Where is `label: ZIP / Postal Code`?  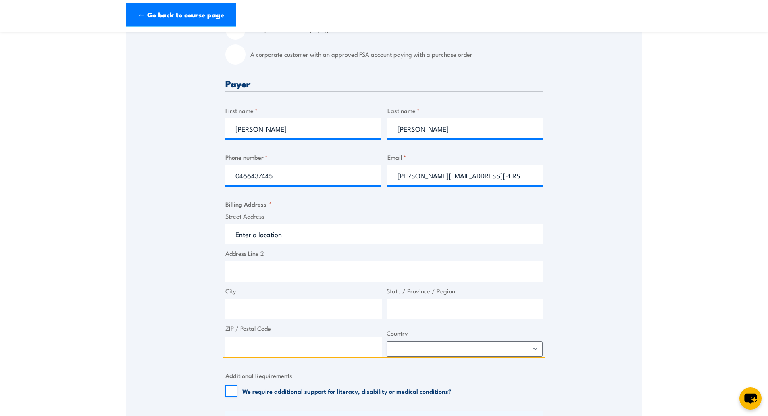 label: ZIP / Postal Code is located at coordinates (304, 328).